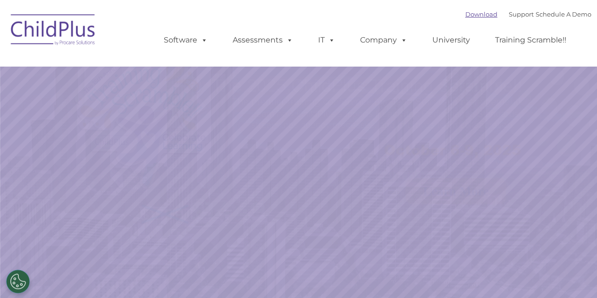 Image resolution: width=597 pixels, height=298 pixels. What do you see at coordinates (186, 40) in the screenshot?
I see `a: Software` at bounding box center [186, 40].